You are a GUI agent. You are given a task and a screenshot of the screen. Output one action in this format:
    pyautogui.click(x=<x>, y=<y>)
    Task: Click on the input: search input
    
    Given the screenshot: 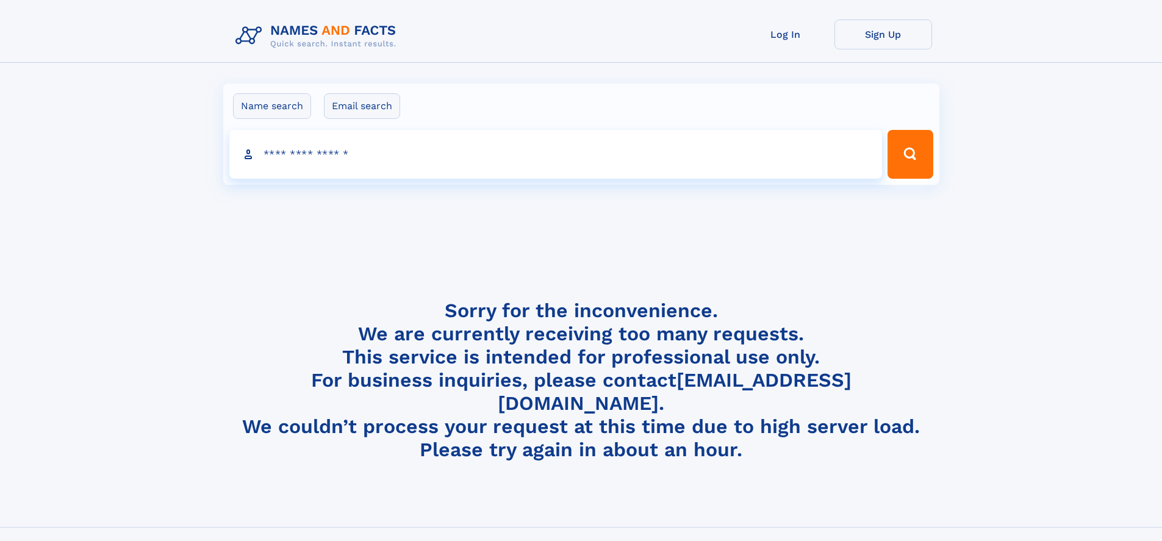 What is the action you would take?
    pyautogui.click(x=556, y=154)
    